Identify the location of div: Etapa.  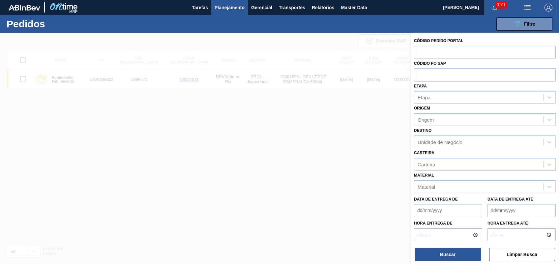
(423, 97).